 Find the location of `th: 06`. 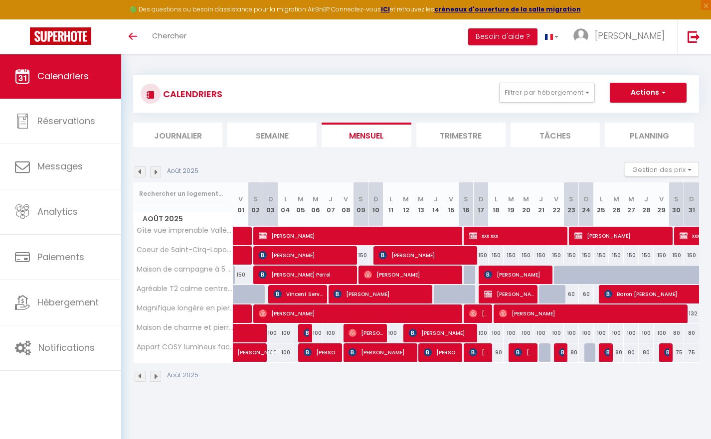

th: 06 is located at coordinates (316, 204).